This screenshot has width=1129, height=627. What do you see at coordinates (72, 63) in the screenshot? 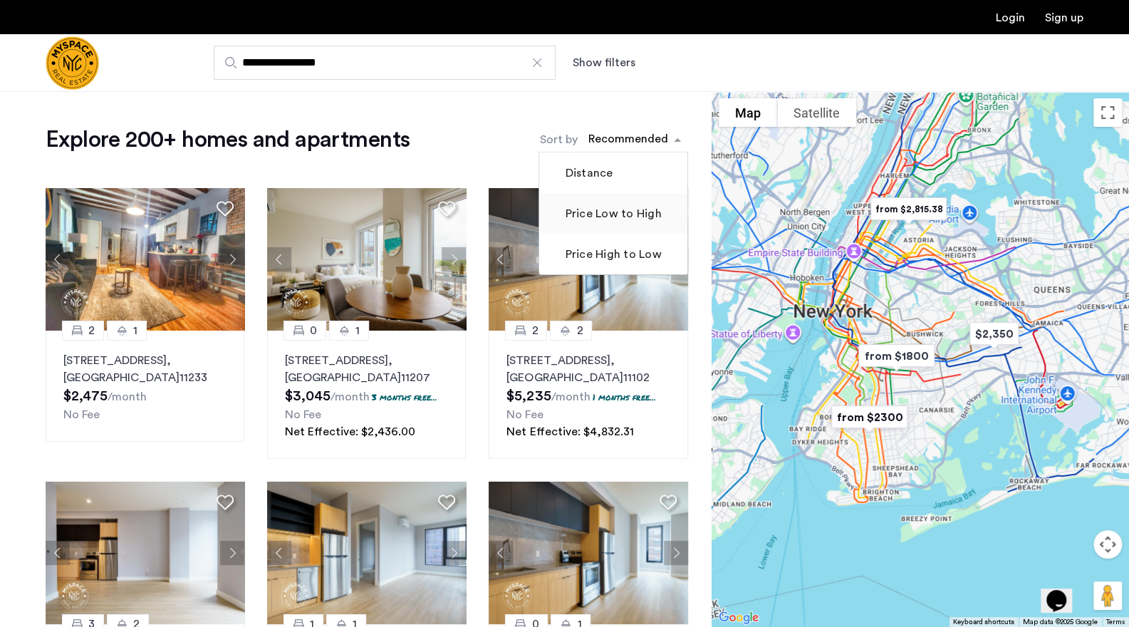
I see `img: logo` at bounding box center [72, 63].